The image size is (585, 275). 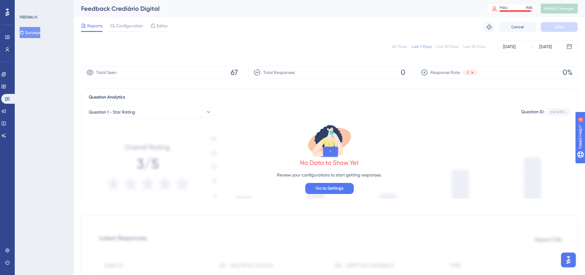 I want to click on button: Publish Changes, so click(x=559, y=9).